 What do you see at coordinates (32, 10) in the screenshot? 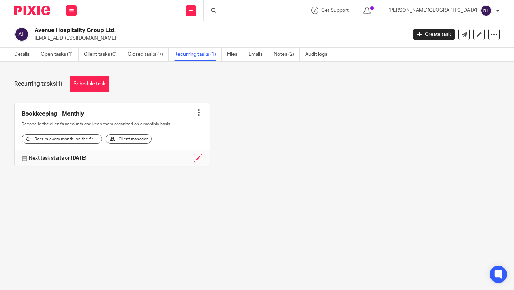
I see `img: Pixie` at bounding box center [32, 10].